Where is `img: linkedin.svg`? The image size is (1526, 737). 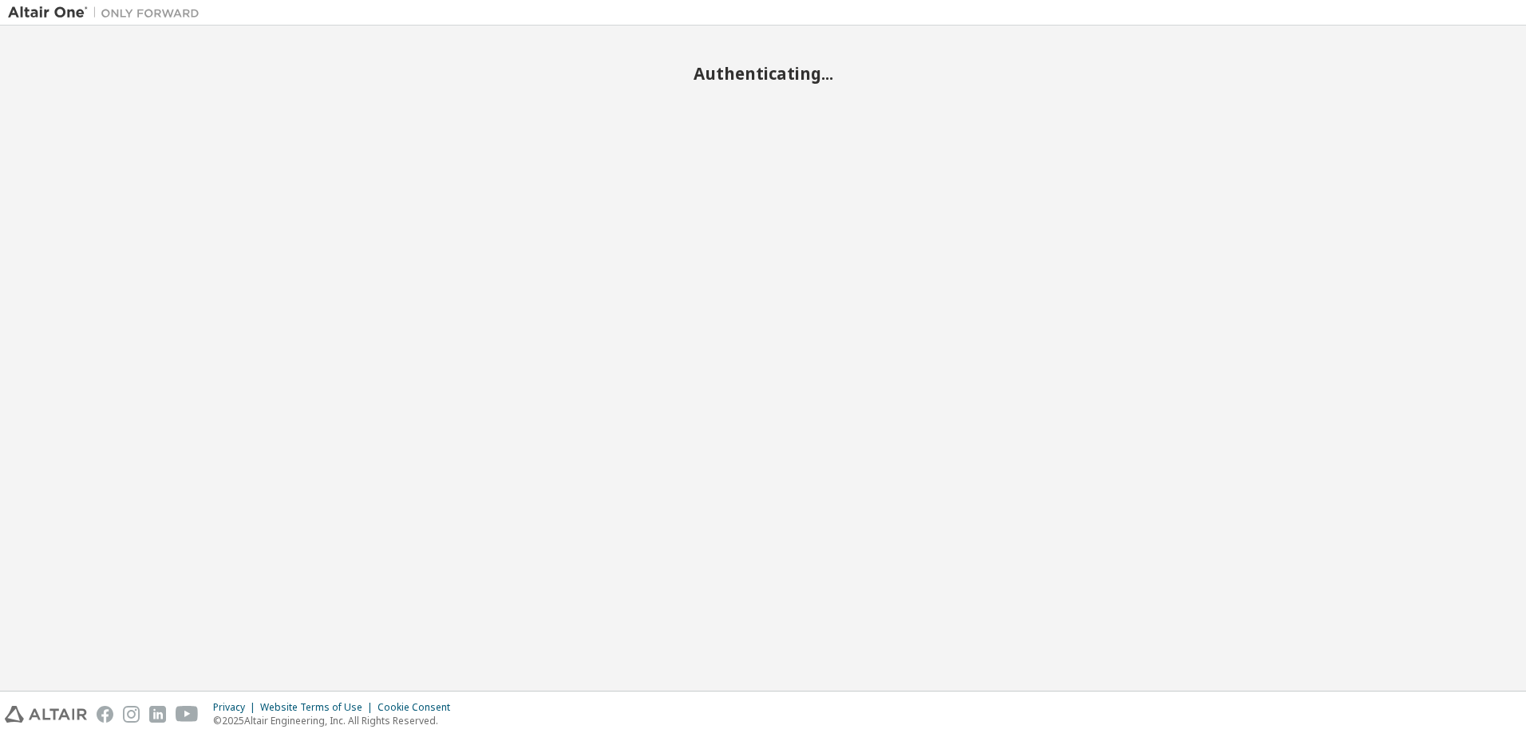
img: linkedin.svg is located at coordinates (157, 714).